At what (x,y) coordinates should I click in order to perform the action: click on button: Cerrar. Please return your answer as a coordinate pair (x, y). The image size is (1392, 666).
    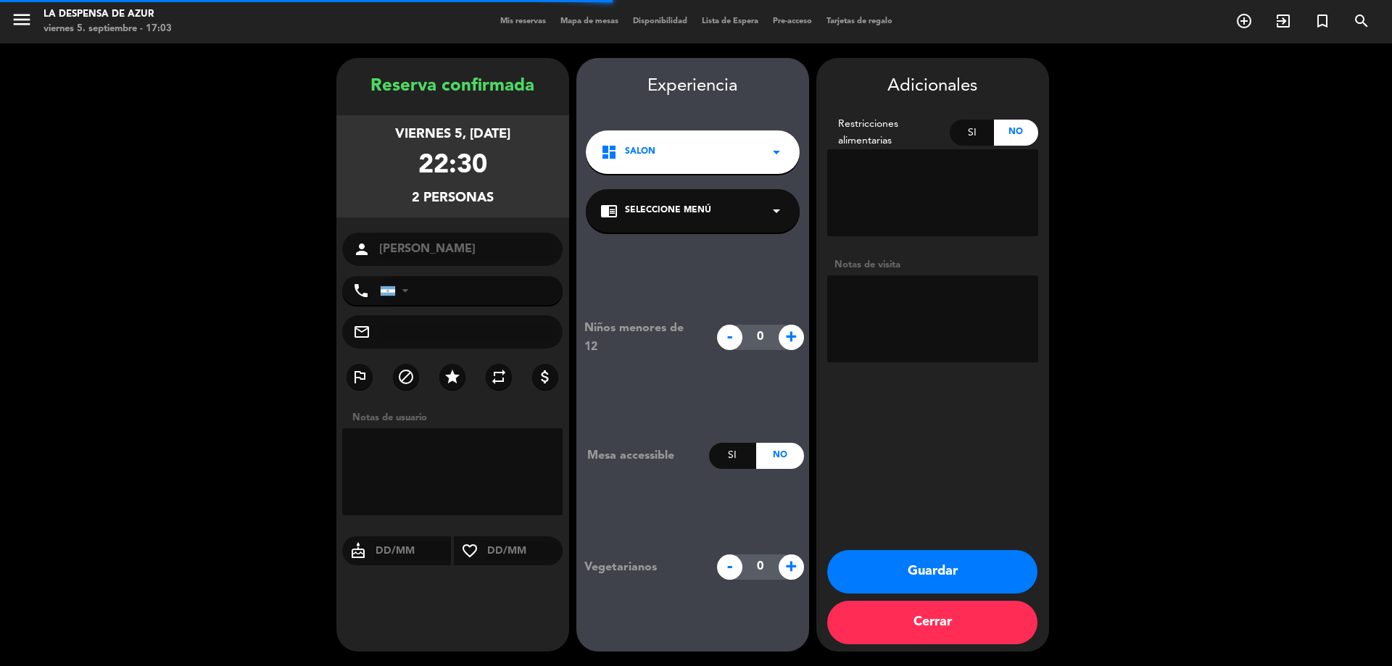
    Looking at the image, I should click on (932, 623).